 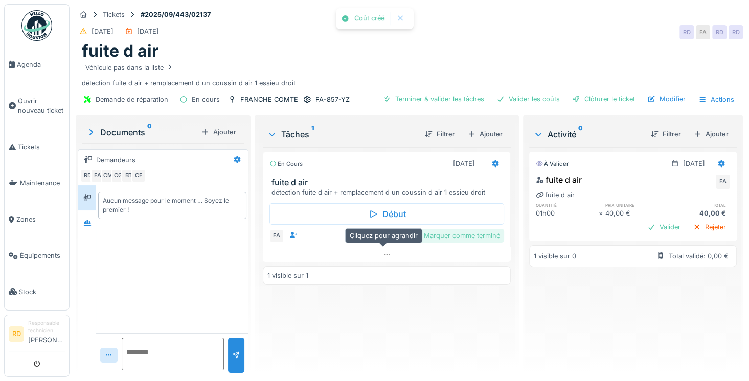 What do you see at coordinates (716, 99) in the screenshot?
I see `div: Actions` at bounding box center [716, 99].